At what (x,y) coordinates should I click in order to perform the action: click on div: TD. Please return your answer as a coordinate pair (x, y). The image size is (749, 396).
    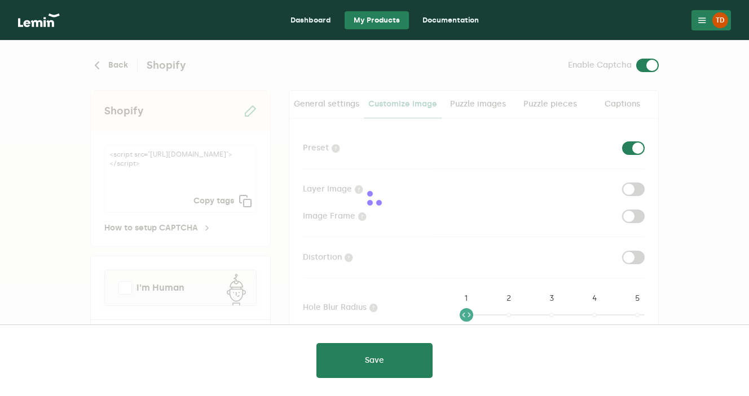
    Looking at the image, I should click on (720, 20).